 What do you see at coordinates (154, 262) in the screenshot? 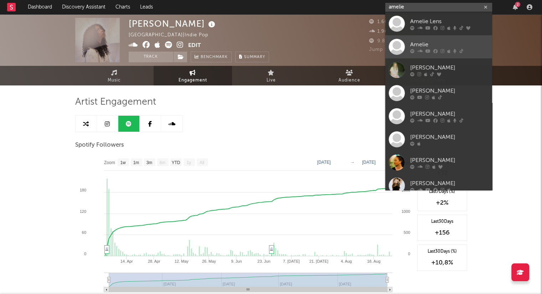
I see `text: 28. Apr` at bounding box center [154, 262].